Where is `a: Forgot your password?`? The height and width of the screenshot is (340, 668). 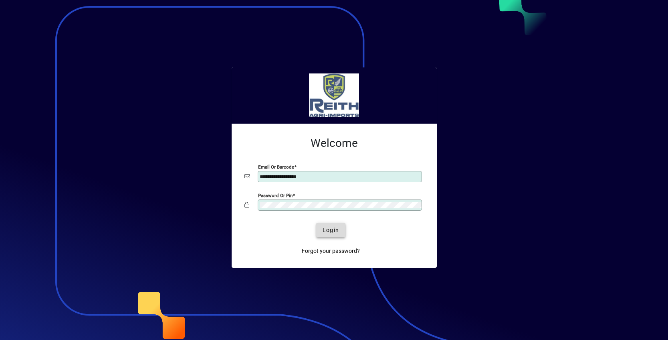 a: Forgot your password? is located at coordinates (331, 251).